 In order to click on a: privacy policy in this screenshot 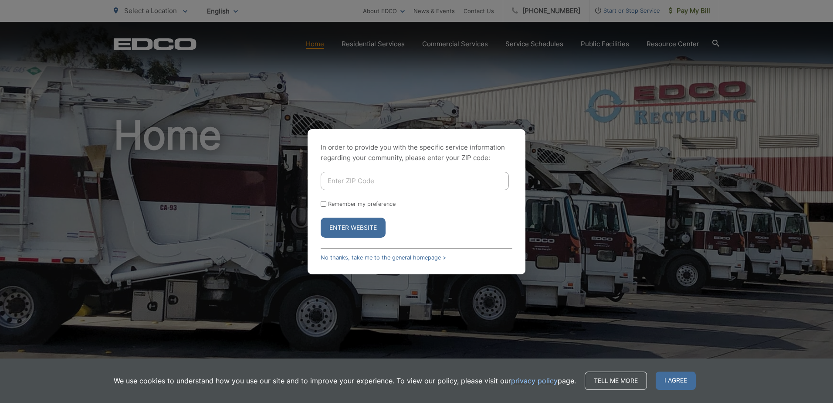, I will do `click(534, 380)`.